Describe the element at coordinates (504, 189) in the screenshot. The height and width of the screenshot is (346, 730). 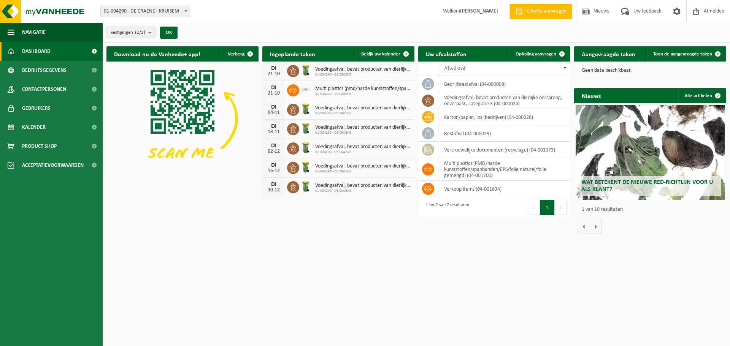
I see `td: verkoop items (04-001834)` at that location.